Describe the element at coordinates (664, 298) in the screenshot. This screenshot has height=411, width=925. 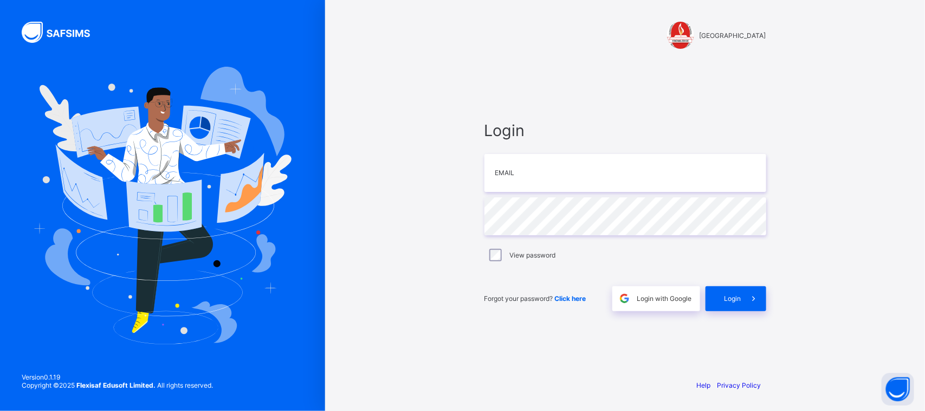
I see `span: Login with Google` at that location.